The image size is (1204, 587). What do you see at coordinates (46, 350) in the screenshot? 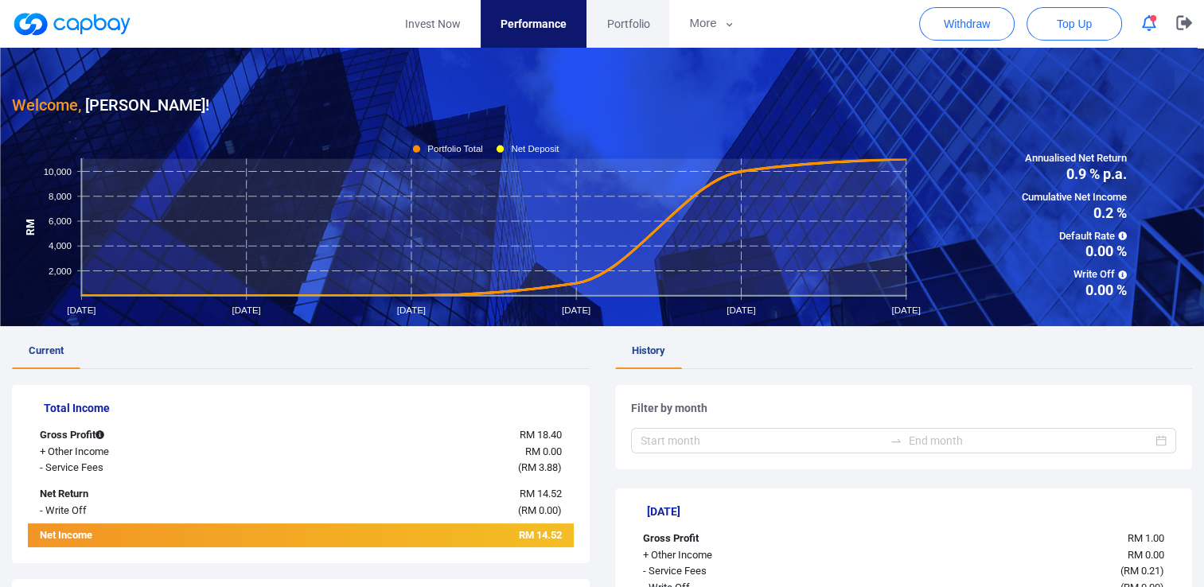
I see `span: Current` at bounding box center [46, 350].